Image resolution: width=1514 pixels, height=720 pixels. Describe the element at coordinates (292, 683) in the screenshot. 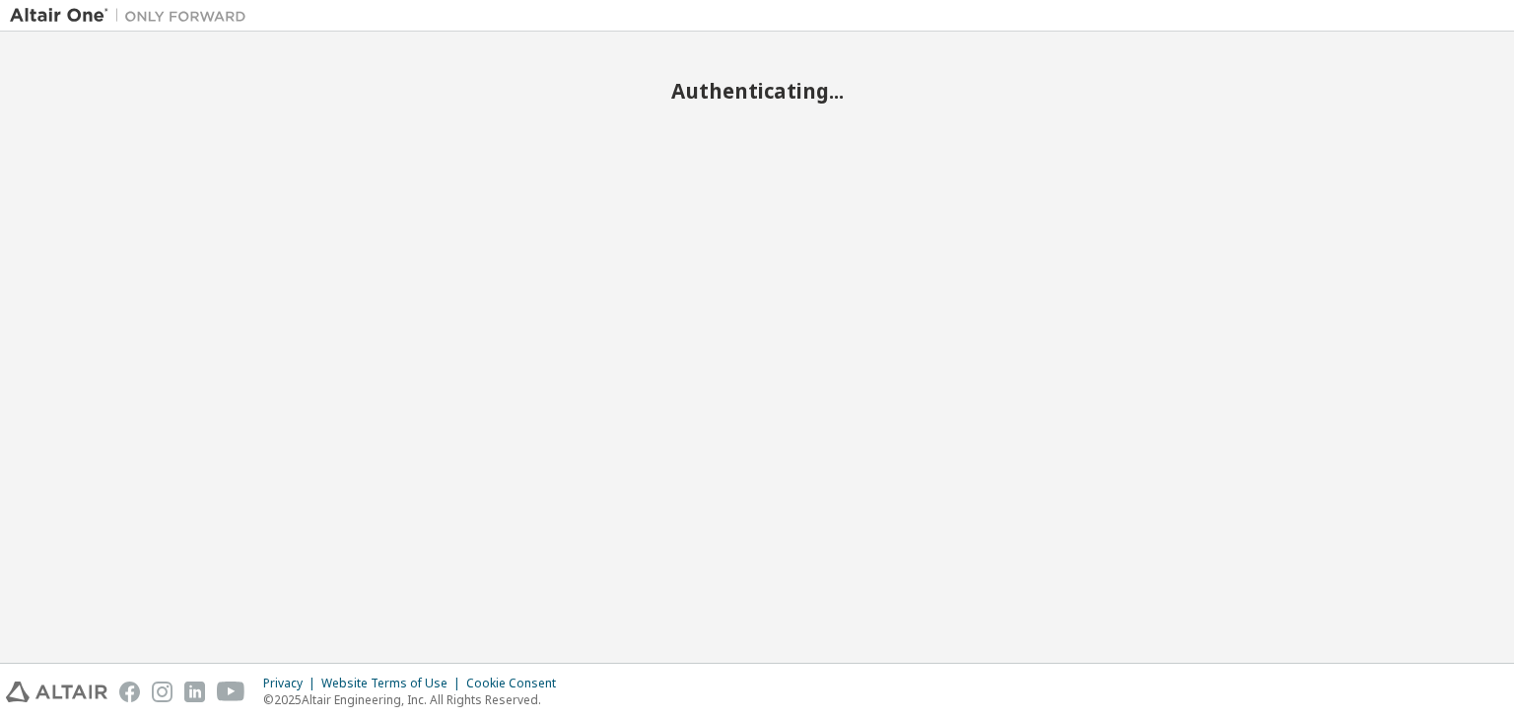

I see `div: Privacy` at that location.